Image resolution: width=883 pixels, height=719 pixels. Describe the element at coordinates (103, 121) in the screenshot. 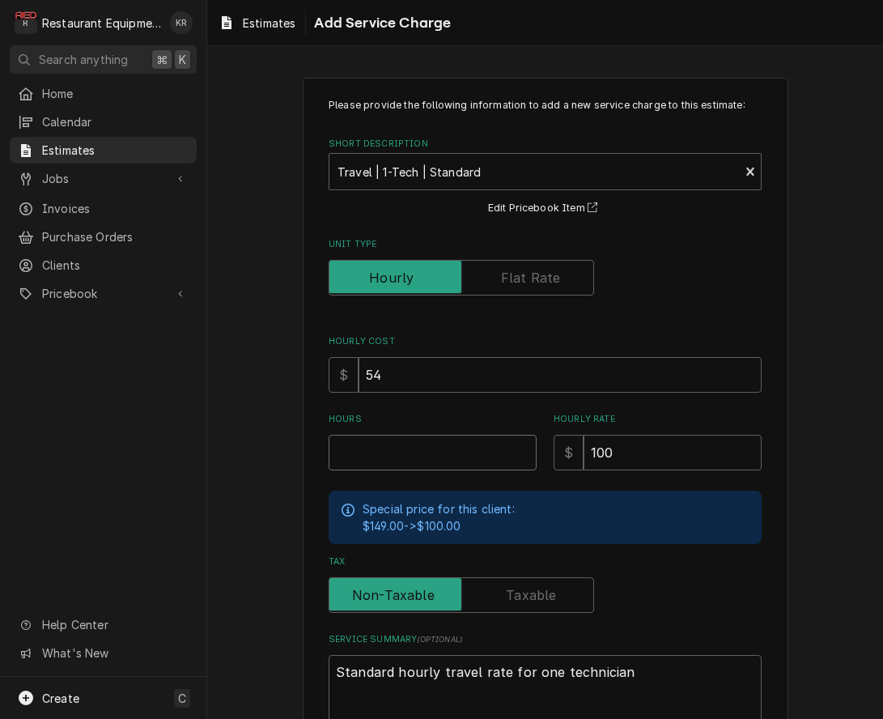

I see `a: Calendar` at that location.